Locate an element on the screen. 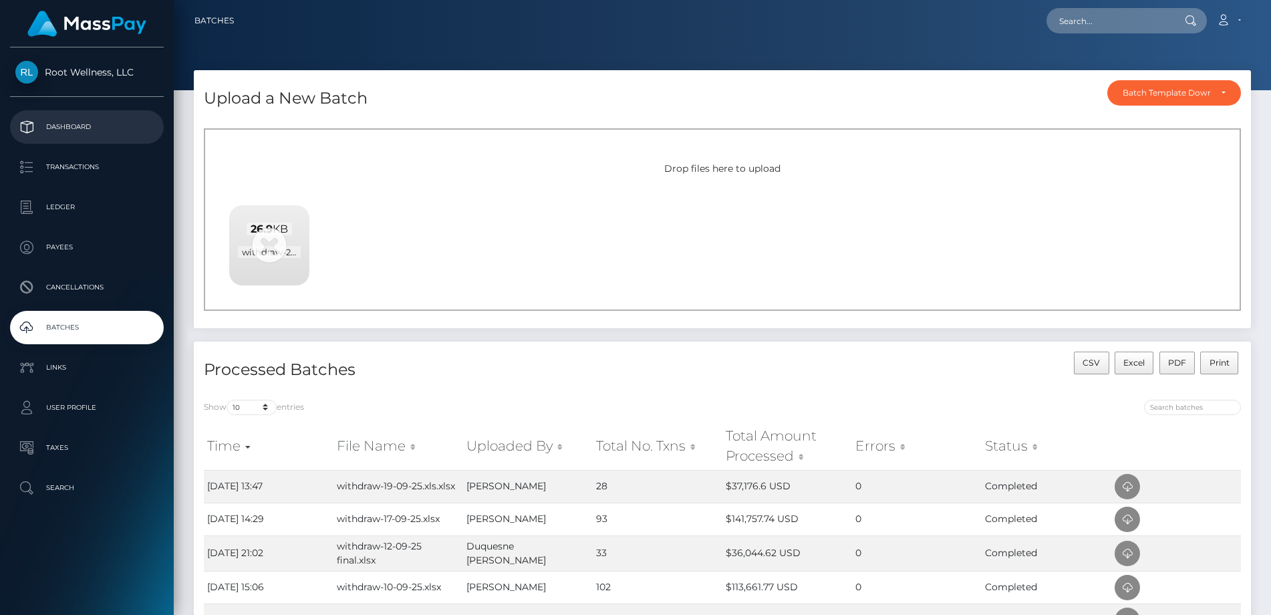  td: $141,757.74 USD is located at coordinates (787, 518).